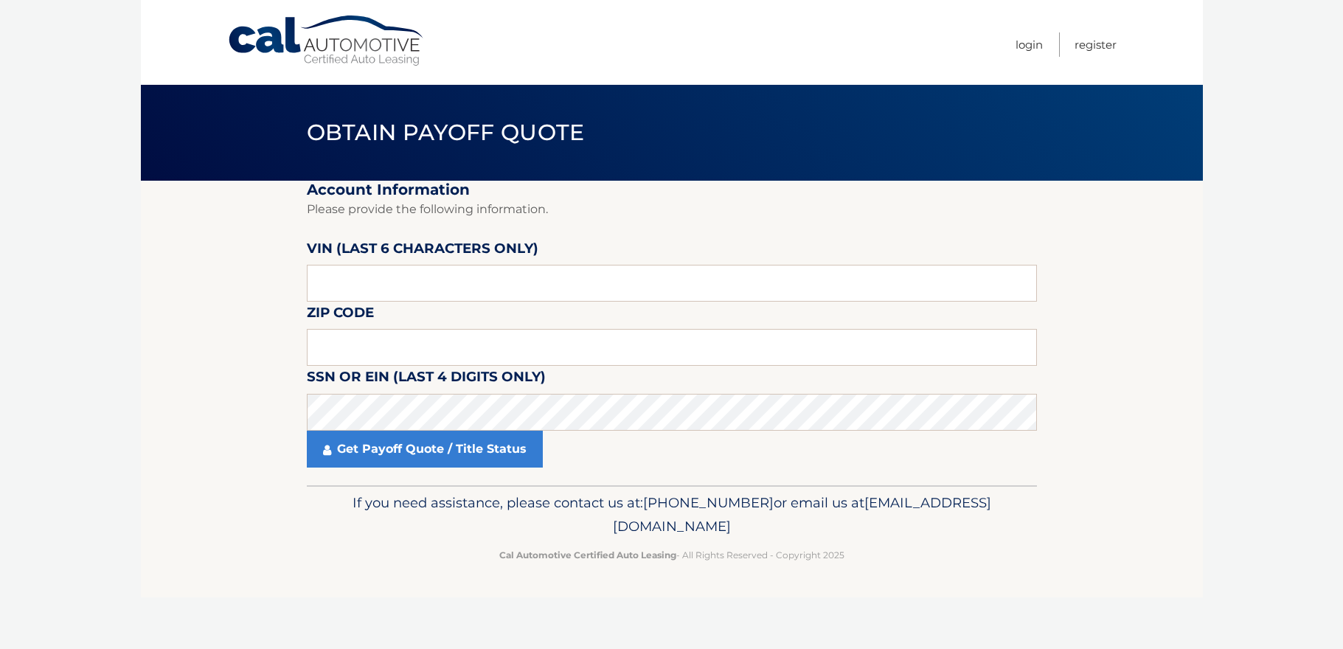 This screenshot has width=1343, height=649. I want to click on p: If you need assistance, please contact us at: or email us at, so click(672, 515).